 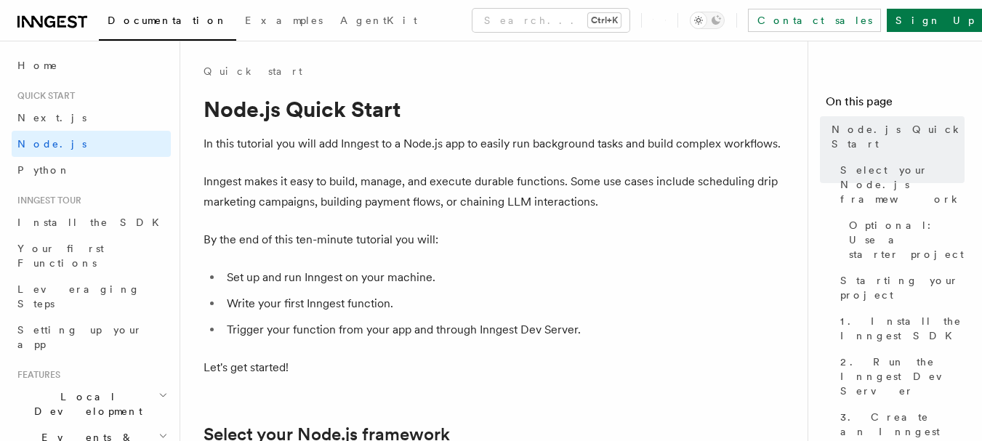 What do you see at coordinates (36, 375) in the screenshot?
I see `span: Features` at bounding box center [36, 375].